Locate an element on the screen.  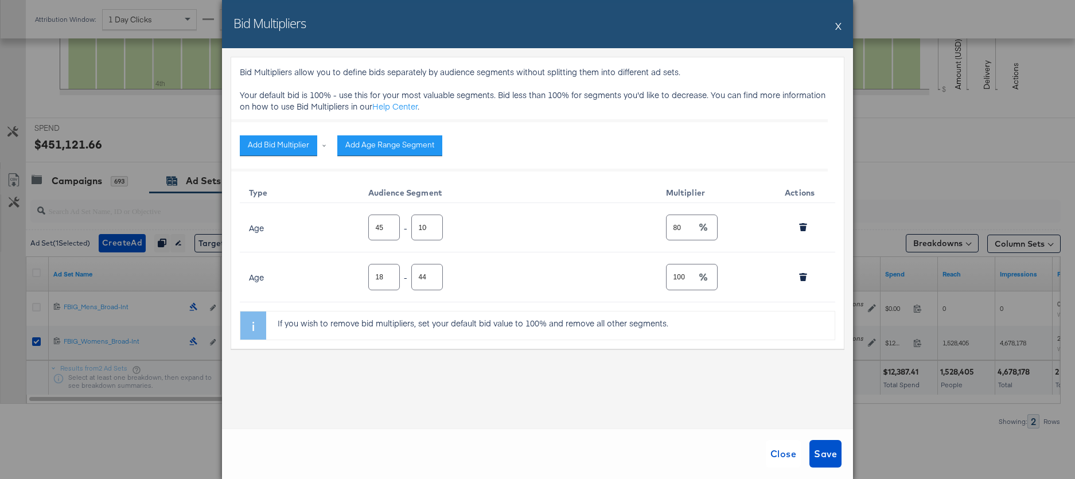
span: Close is located at coordinates (783, 454).